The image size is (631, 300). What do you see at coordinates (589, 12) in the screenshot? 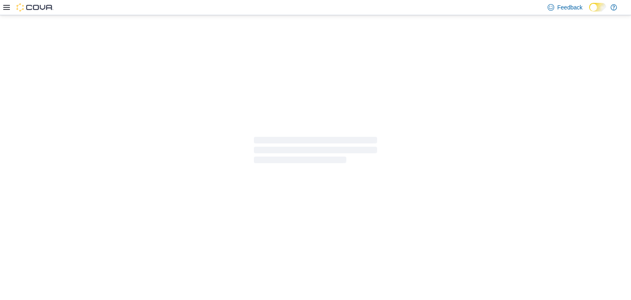
I see `span: Dark Mode` at bounding box center [589, 12].